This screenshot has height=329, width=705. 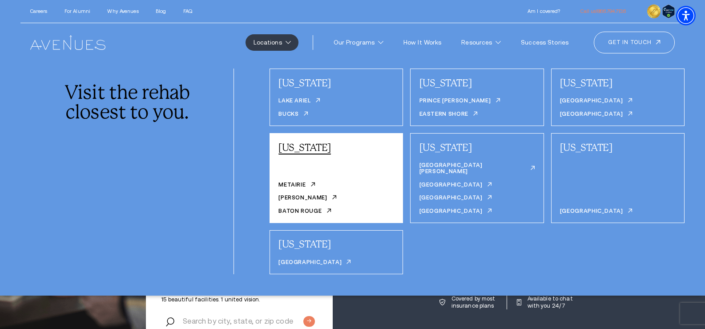 What do you see at coordinates (448, 115) in the screenshot?
I see `a: Eastern Shore` at bounding box center [448, 115].